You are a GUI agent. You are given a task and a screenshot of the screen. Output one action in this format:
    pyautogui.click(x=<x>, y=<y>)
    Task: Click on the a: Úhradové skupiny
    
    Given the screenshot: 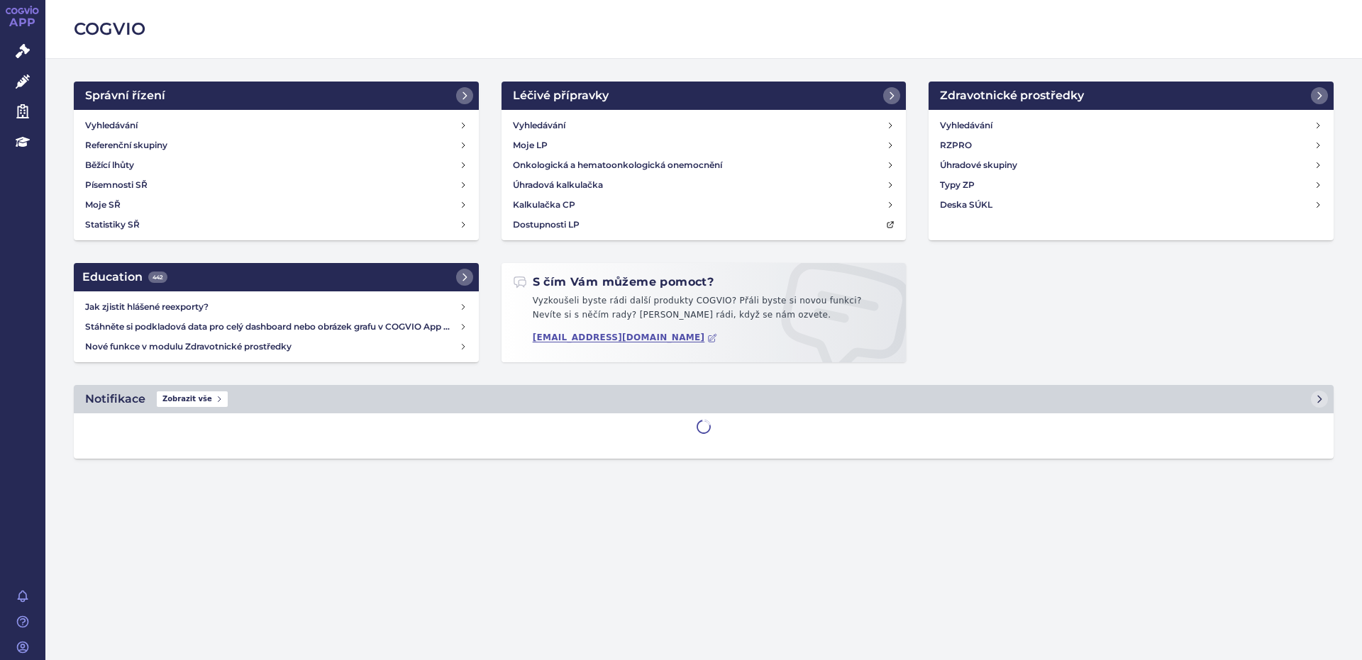 What is the action you would take?
    pyautogui.click(x=1131, y=165)
    